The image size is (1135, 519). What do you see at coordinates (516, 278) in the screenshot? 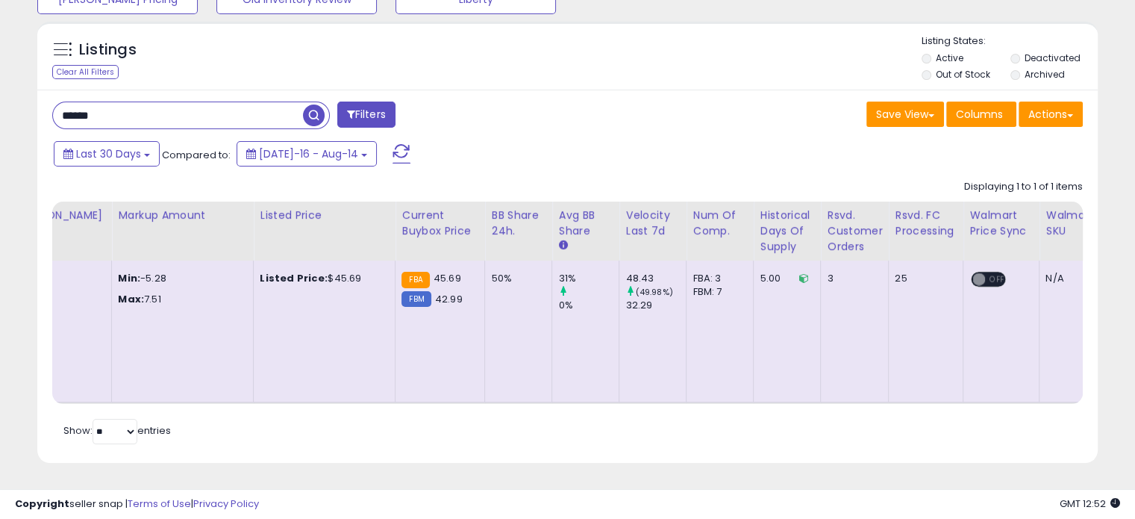
I see `div: 50%` at bounding box center [516, 278].